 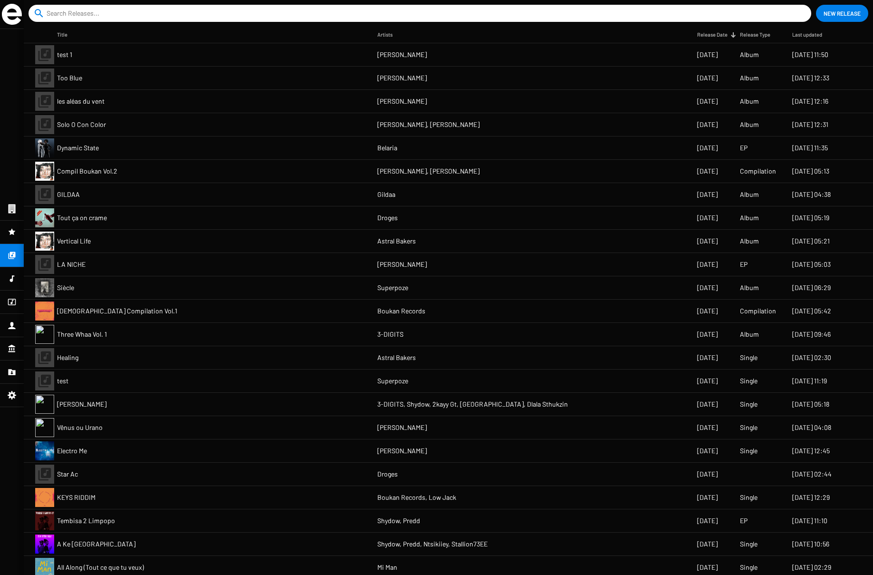 What do you see at coordinates (45, 451) in the screenshot?
I see `img: artwork-electro-me.jpg` at bounding box center [45, 451].